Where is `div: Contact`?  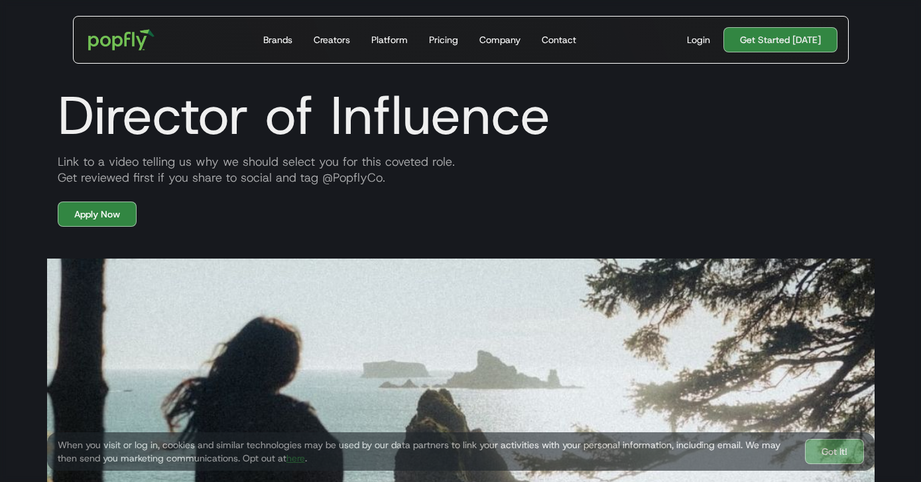 div: Contact is located at coordinates (559, 40).